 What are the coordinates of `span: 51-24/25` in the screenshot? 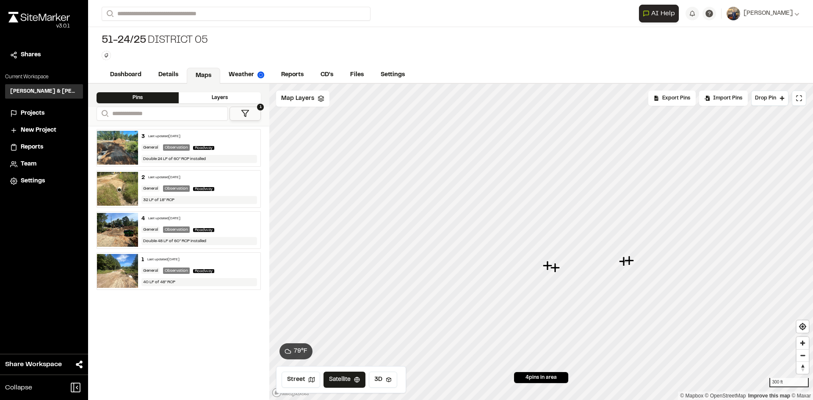 It's located at (124, 41).